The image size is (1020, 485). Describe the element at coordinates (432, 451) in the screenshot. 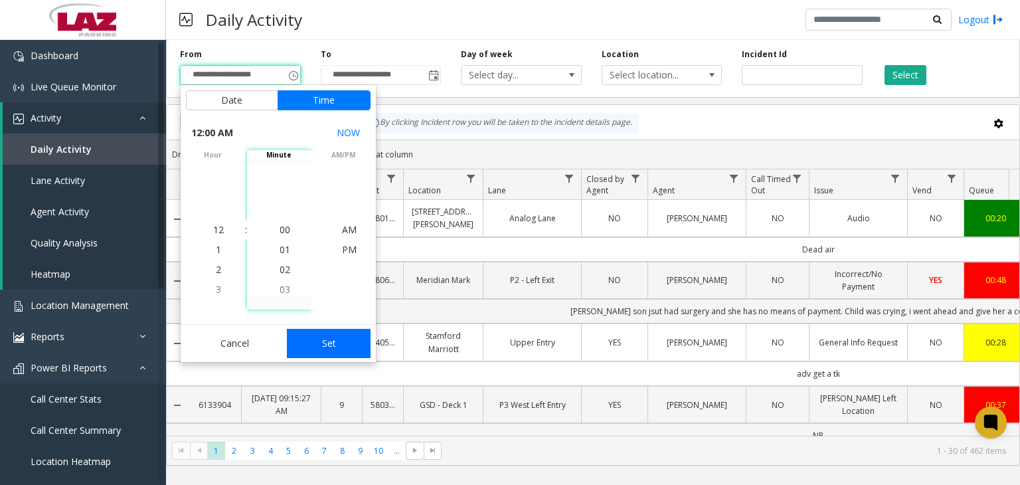

I see `span: Go to the last page` at that location.